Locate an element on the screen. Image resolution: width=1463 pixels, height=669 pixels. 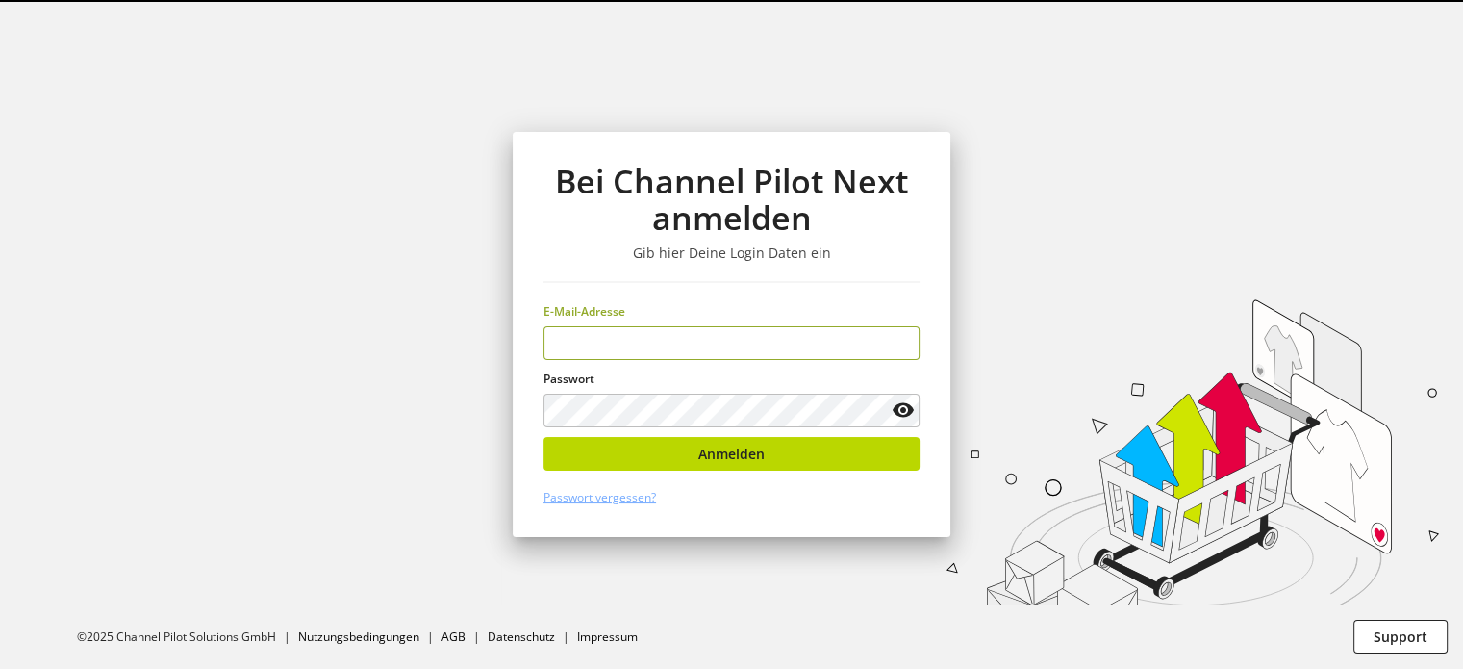
button: Anmelden is located at coordinates (731, 453).